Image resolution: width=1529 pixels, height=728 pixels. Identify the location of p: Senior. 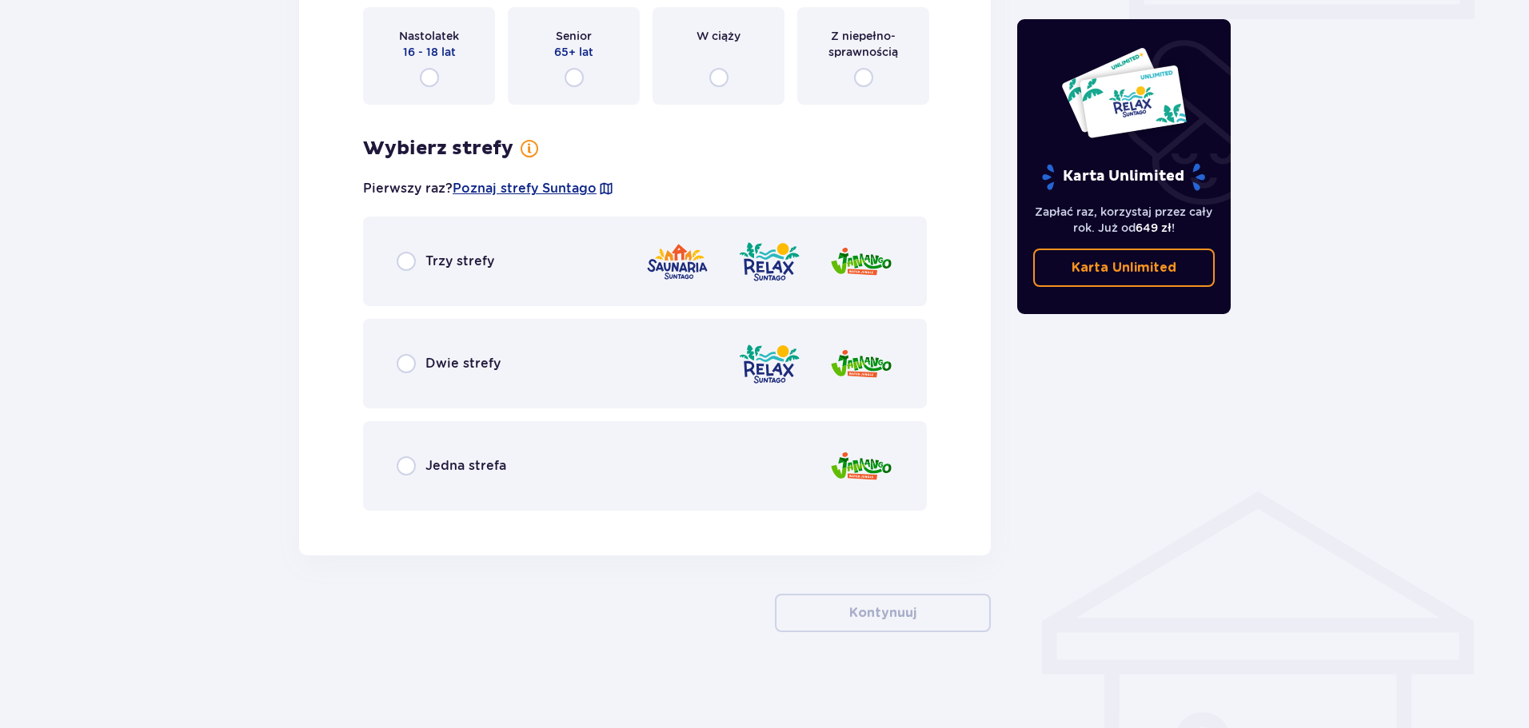
(573, 36).